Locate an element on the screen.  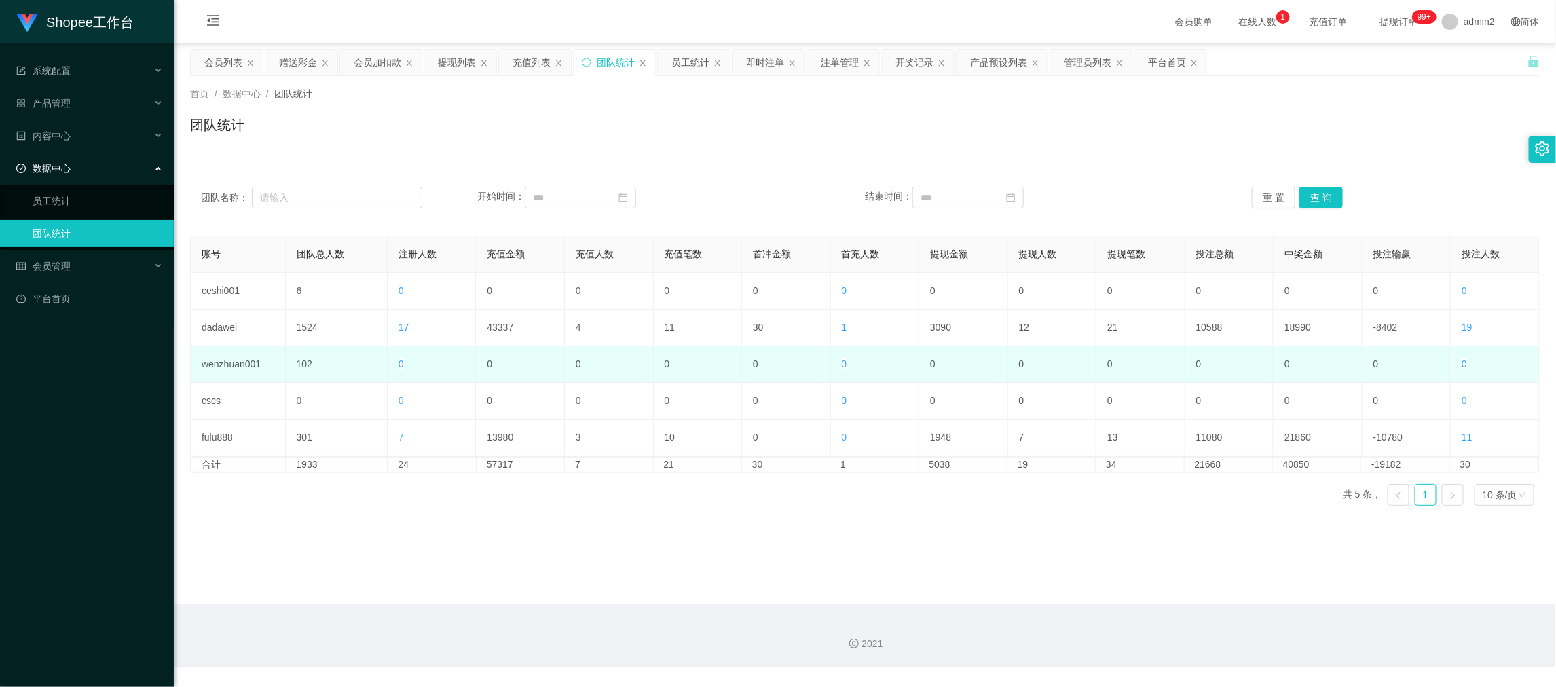
span: 提现人数 is located at coordinates (1038, 254).